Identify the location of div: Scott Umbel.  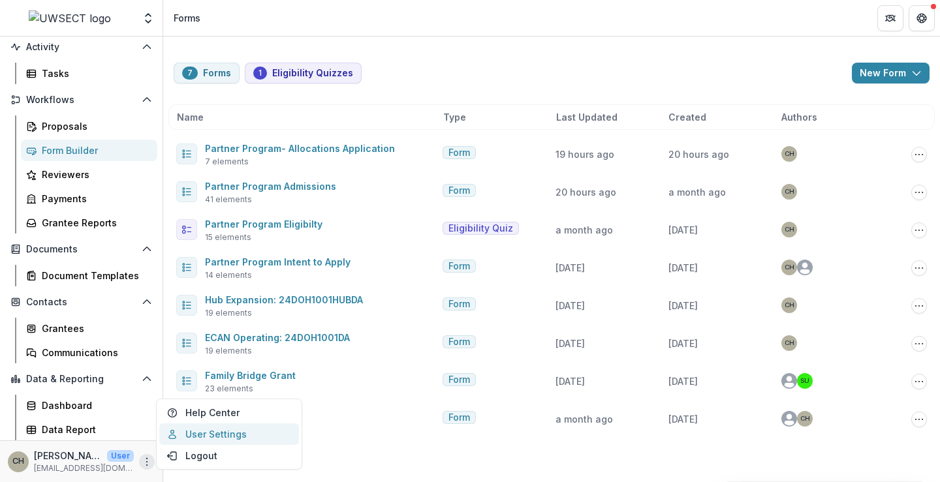
(805, 381).